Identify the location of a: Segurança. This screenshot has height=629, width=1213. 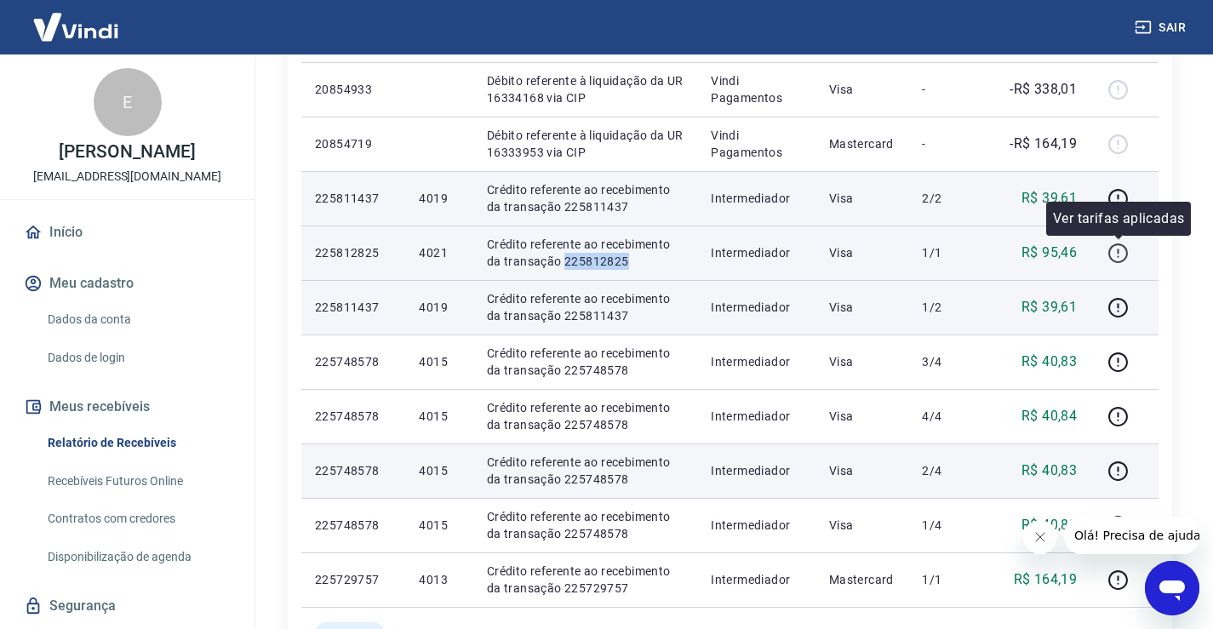
(127, 606).